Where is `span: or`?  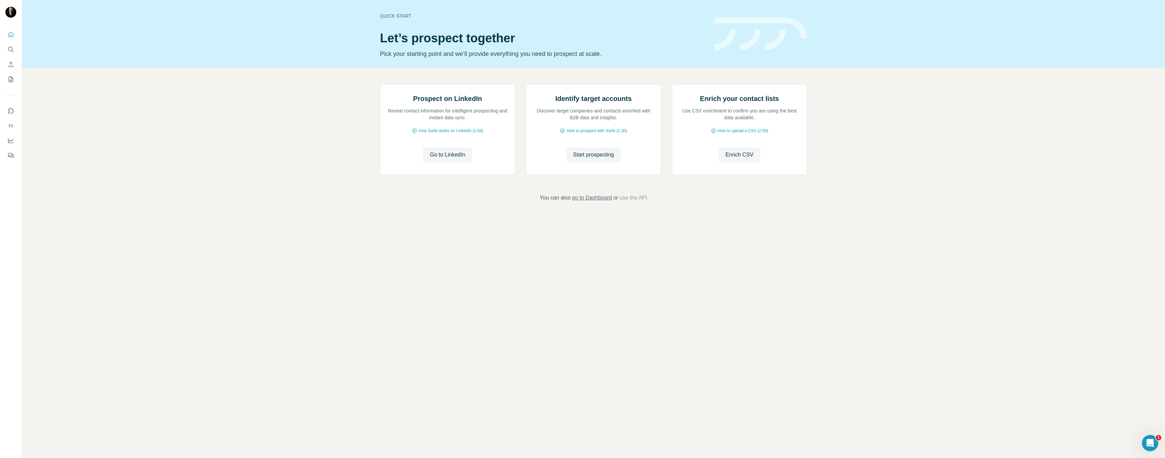 span: or is located at coordinates (616, 198).